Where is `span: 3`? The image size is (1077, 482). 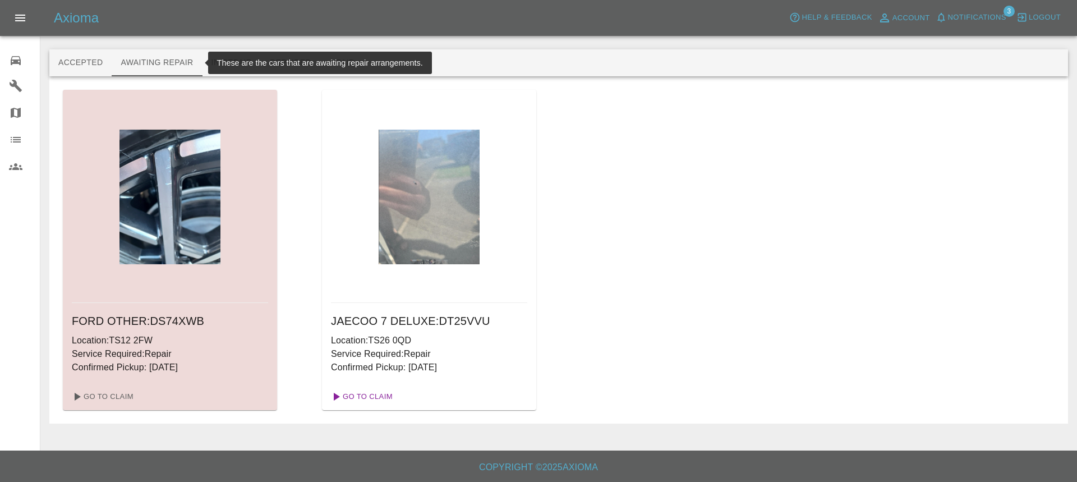
span: 3 is located at coordinates (1009, 11).